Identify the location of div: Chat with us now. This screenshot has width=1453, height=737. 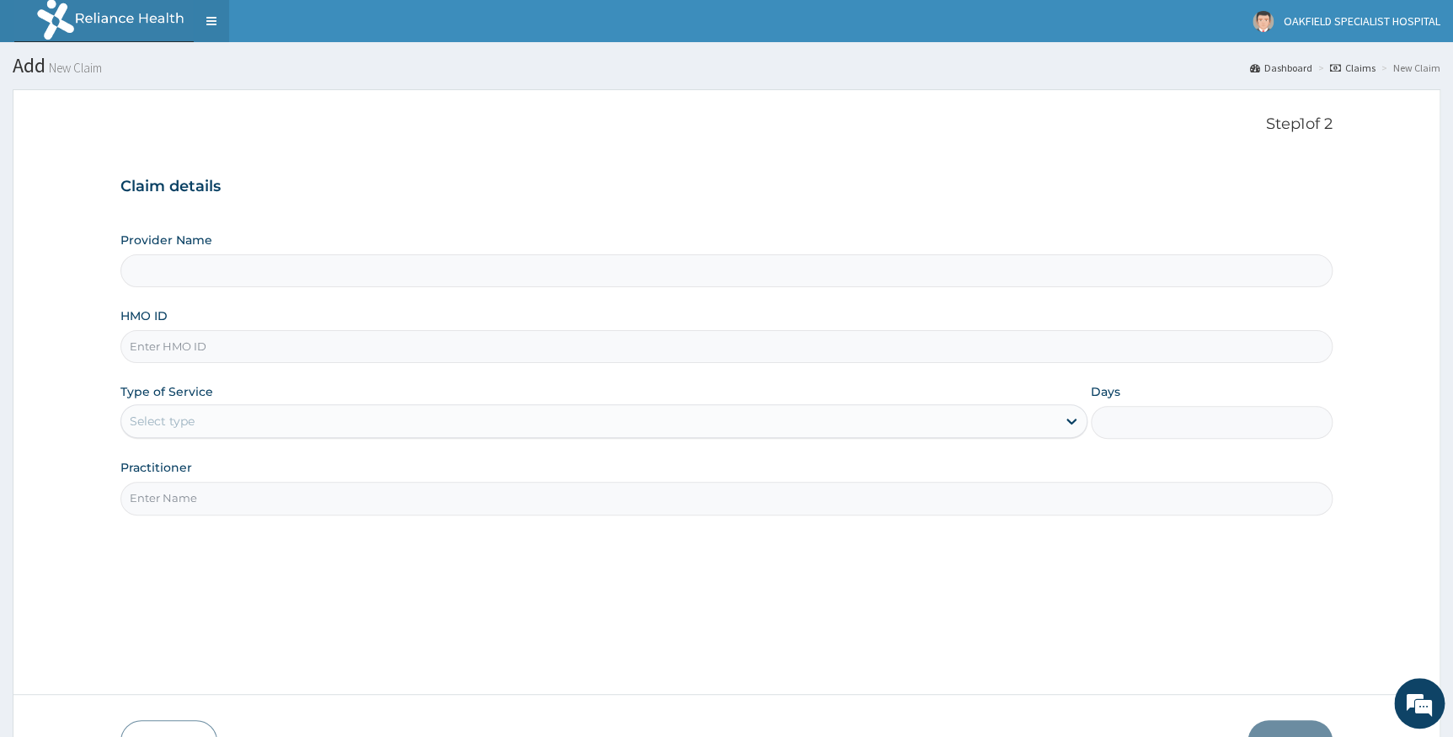
(185, 105).